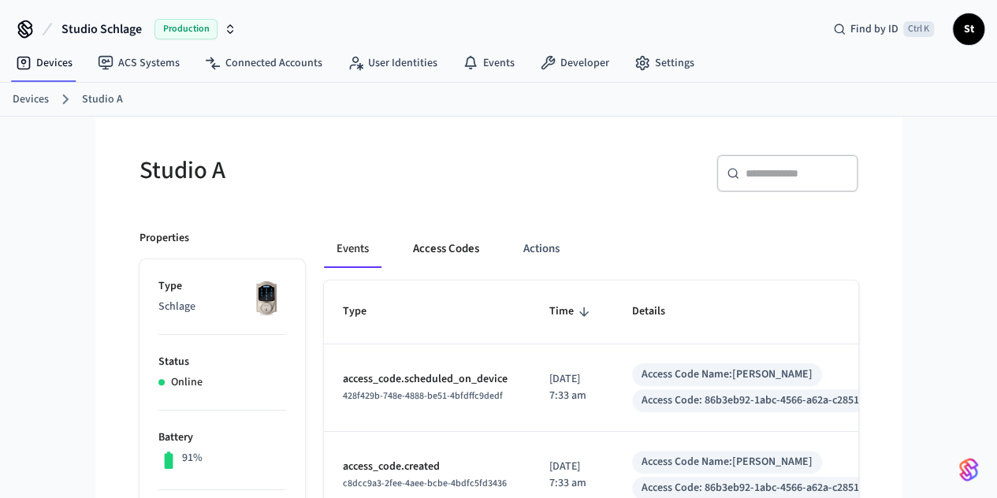 This screenshot has height=498, width=997. What do you see at coordinates (591, 249) in the screenshot?
I see `div: ant example` at bounding box center [591, 249].